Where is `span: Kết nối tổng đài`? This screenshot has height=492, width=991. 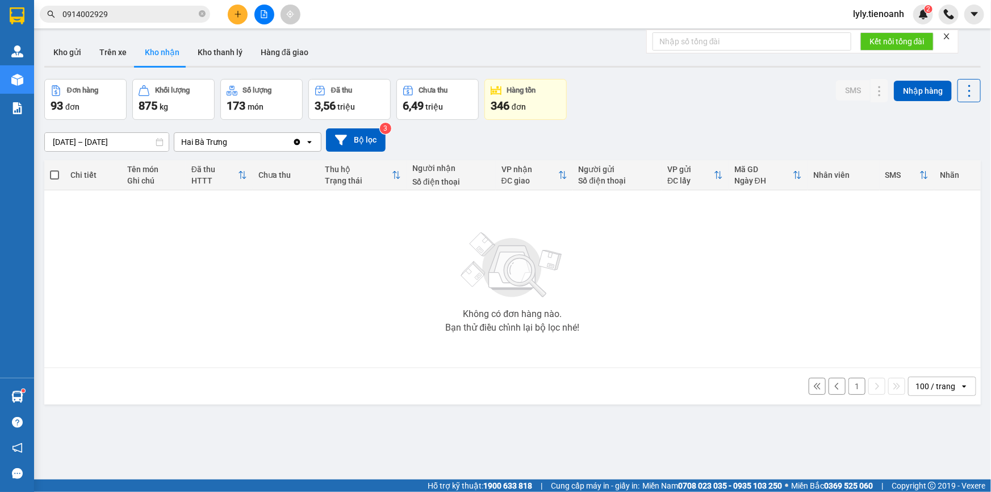
span: Kết nối tổng đài is located at coordinates (897, 41).